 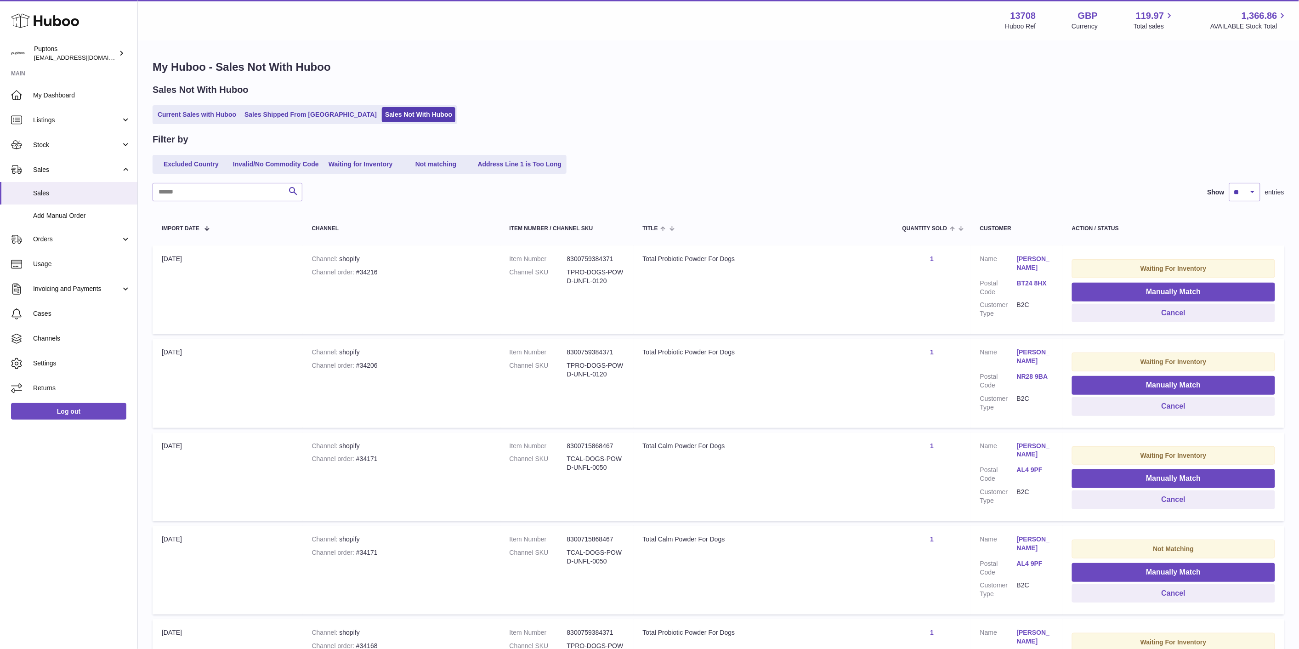 What do you see at coordinates (1249, 20) in the screenshot?
I see `a: 1,366.86 AVAILABLE Stock Total` at bounding box center [1249, 20].